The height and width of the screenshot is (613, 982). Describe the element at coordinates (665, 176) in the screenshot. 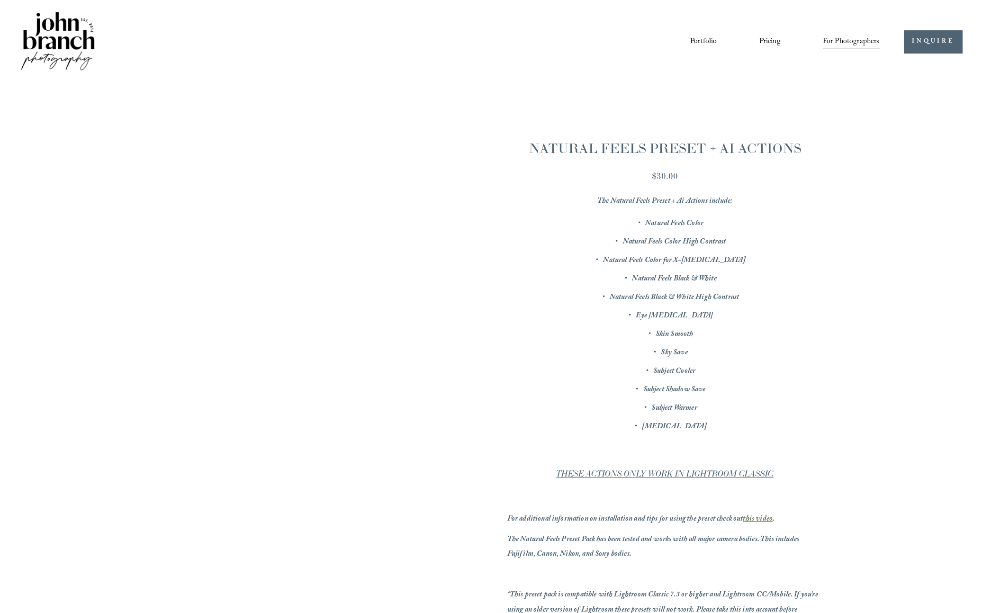

I see `div: $30.00` at that location.